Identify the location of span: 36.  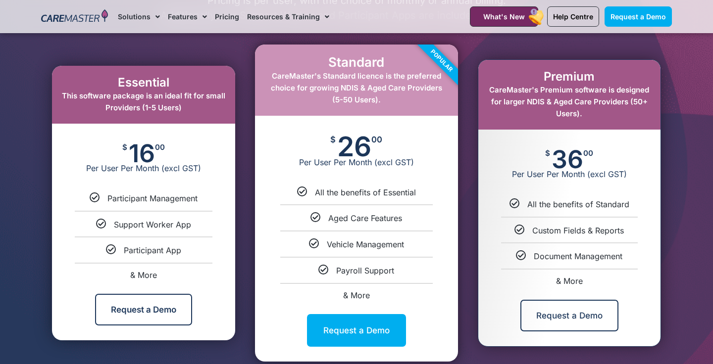
(567, 159).